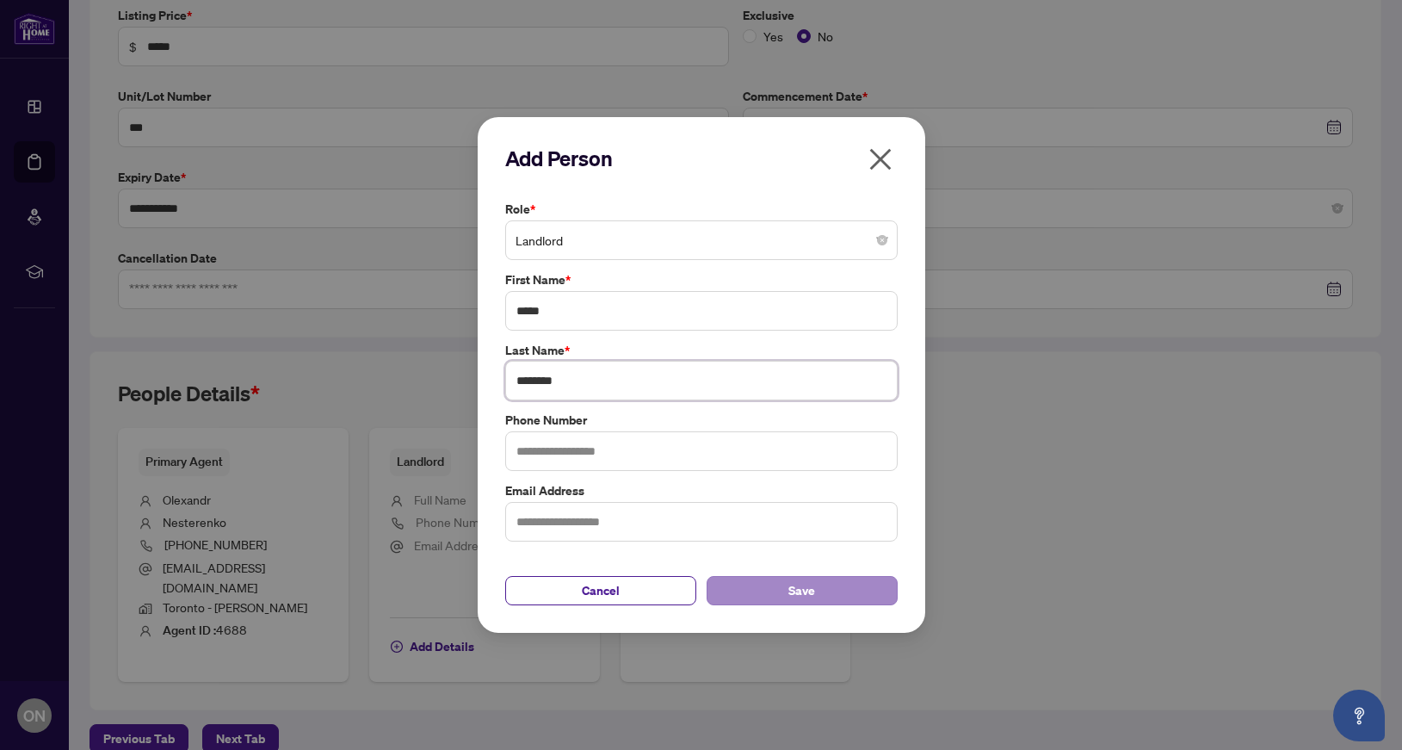 This screenshot has width=1402, height=750. I want to click on button: Save, so click(802, 591).